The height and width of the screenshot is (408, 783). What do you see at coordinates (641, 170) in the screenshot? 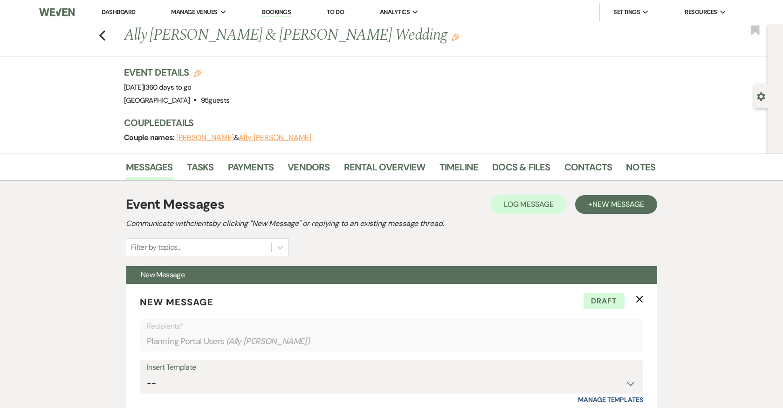
I see `a: Notes` at bounding box center [641, 170].